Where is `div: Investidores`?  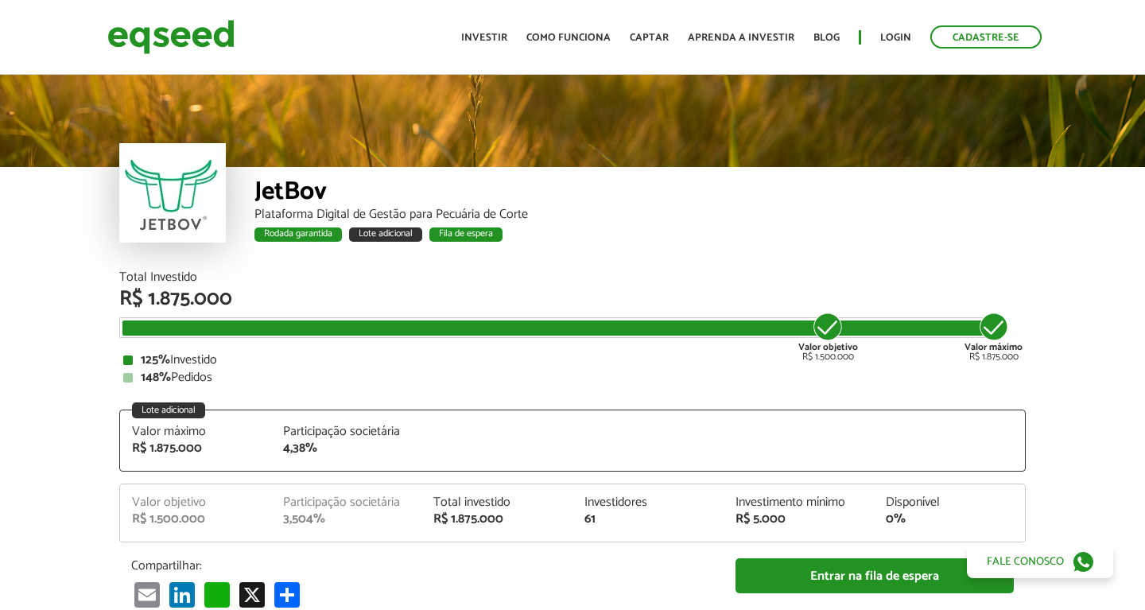 div: Investidores is located at coordinates (648, 503).